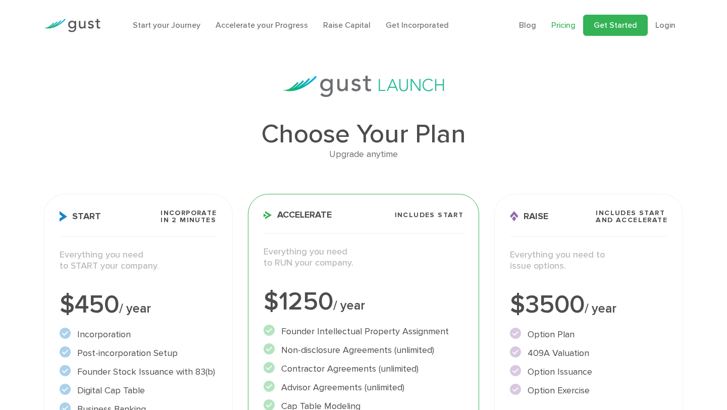 The width and height of the screenshot is (727, 410). What do you see at coordinates (138, 305) in the screenshot?
I see `div: $450` at bounding box center [138, 305].